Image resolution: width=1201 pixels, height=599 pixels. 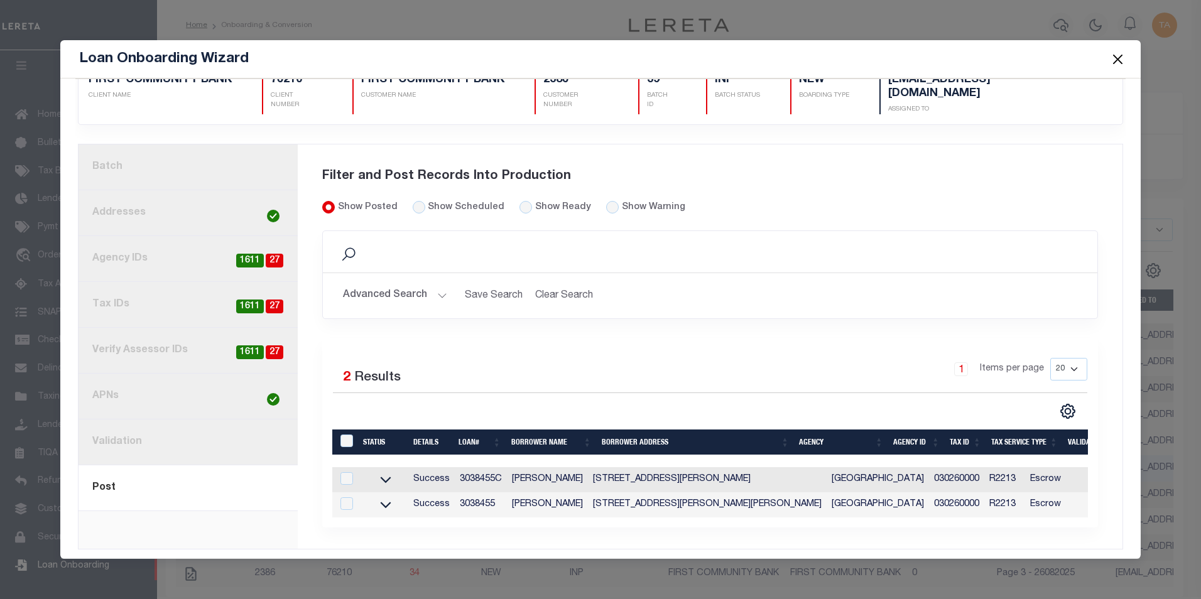 I want to click on h5: INP, so click(x=737, y=80).